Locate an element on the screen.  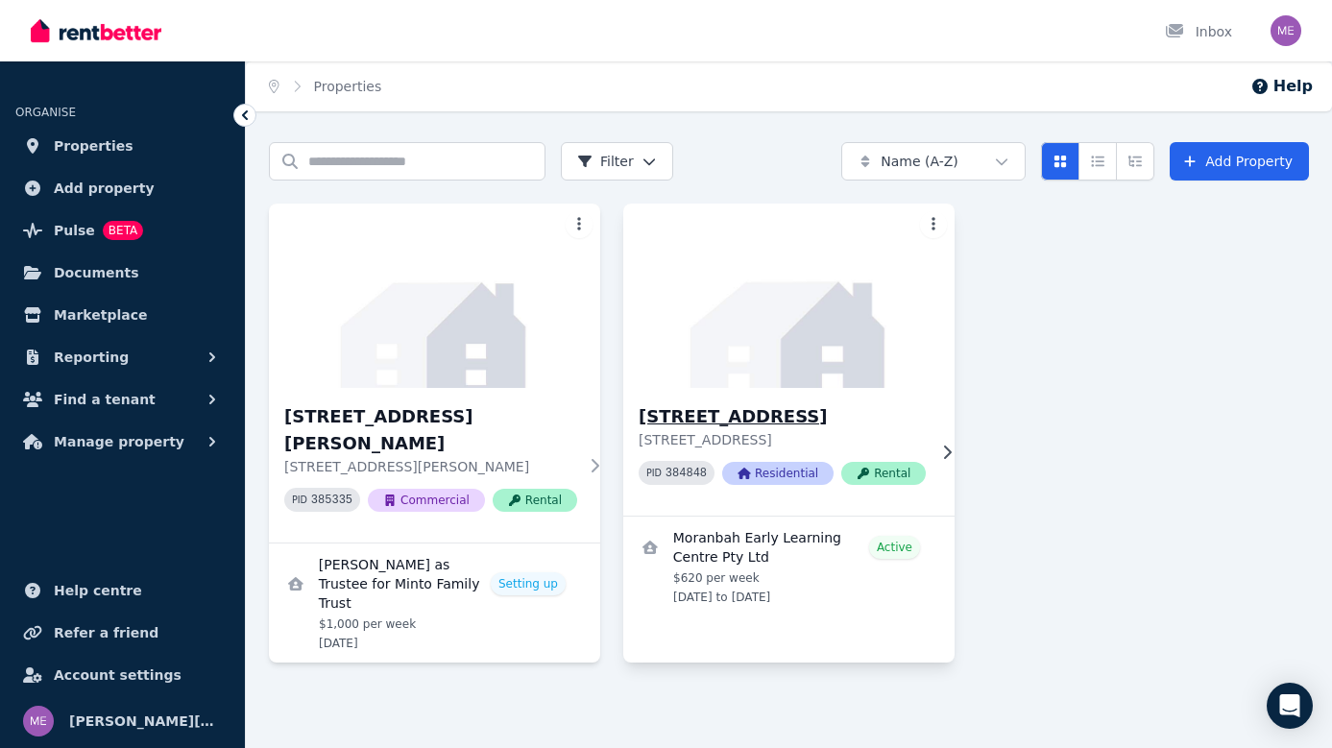
button: Find a tenant is located at coordinates (122, 399).